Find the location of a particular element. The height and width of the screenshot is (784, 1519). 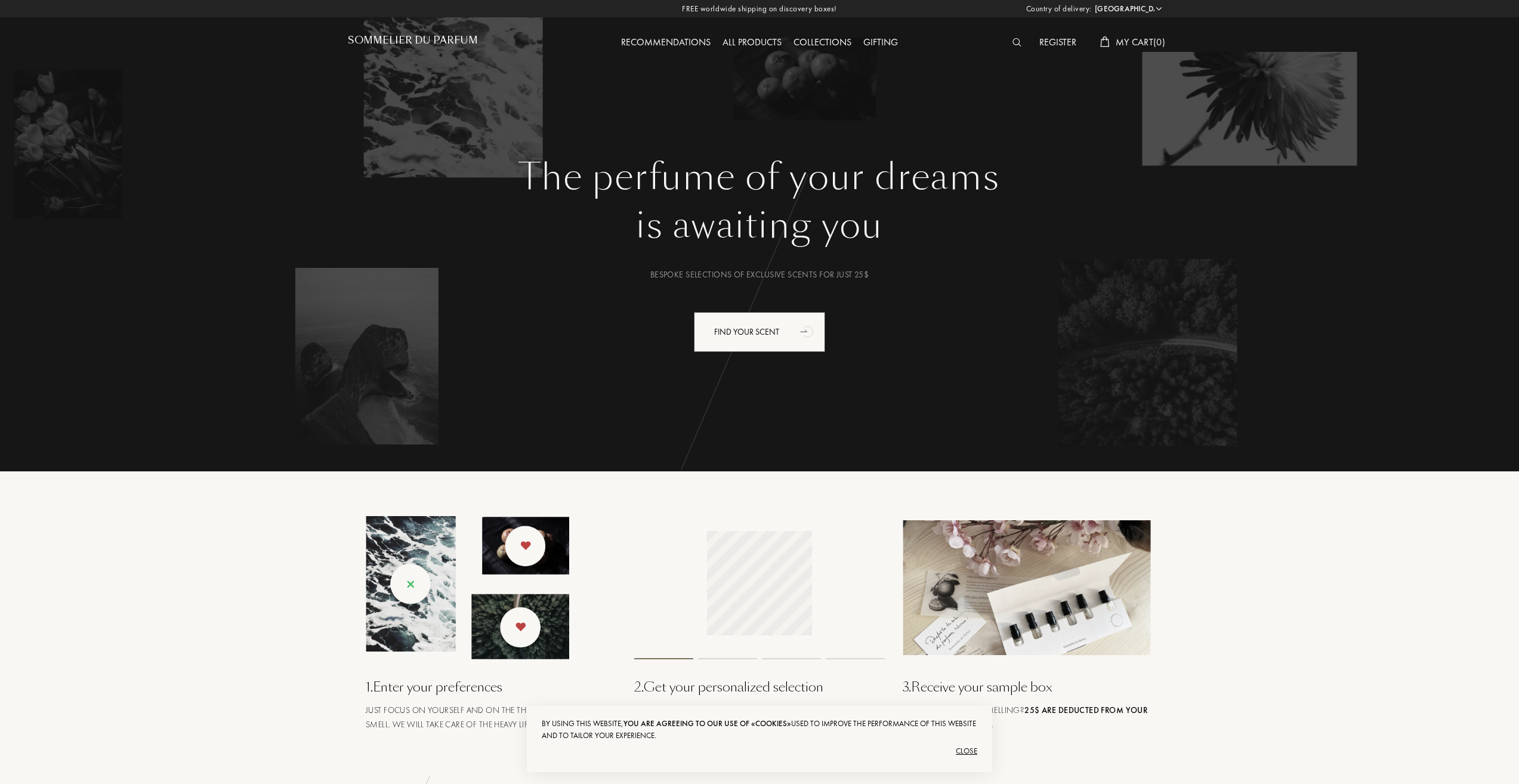

a: Gifting is located at coordinates (881, 42).